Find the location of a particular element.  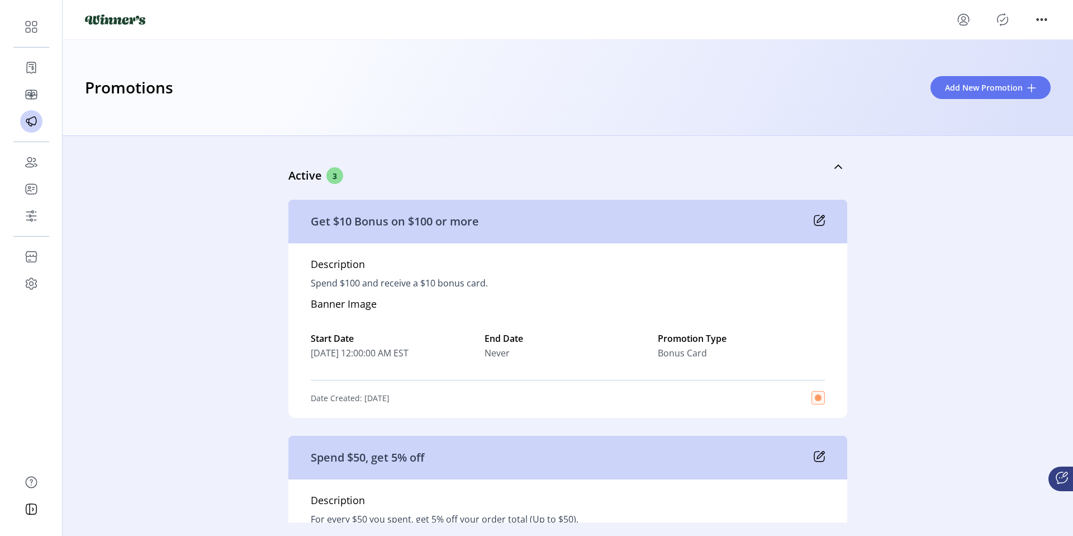

span: 3 is located at coordinates (335, 176).